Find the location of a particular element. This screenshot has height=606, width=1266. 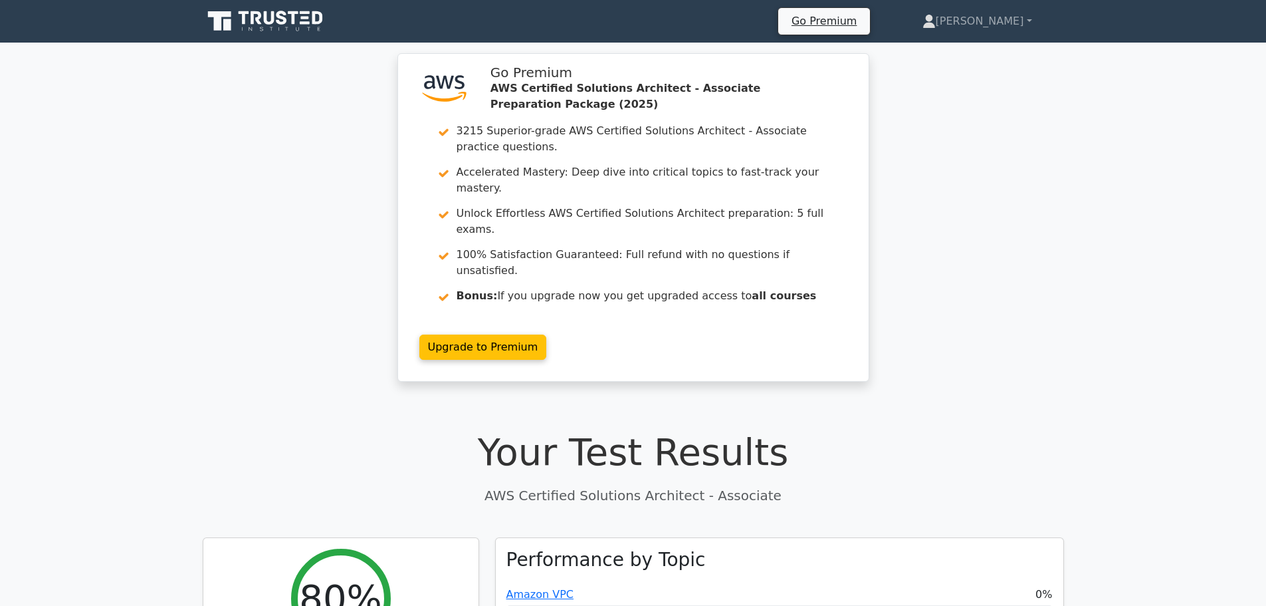

a: Go Premium is located at coordinates (824, 21).